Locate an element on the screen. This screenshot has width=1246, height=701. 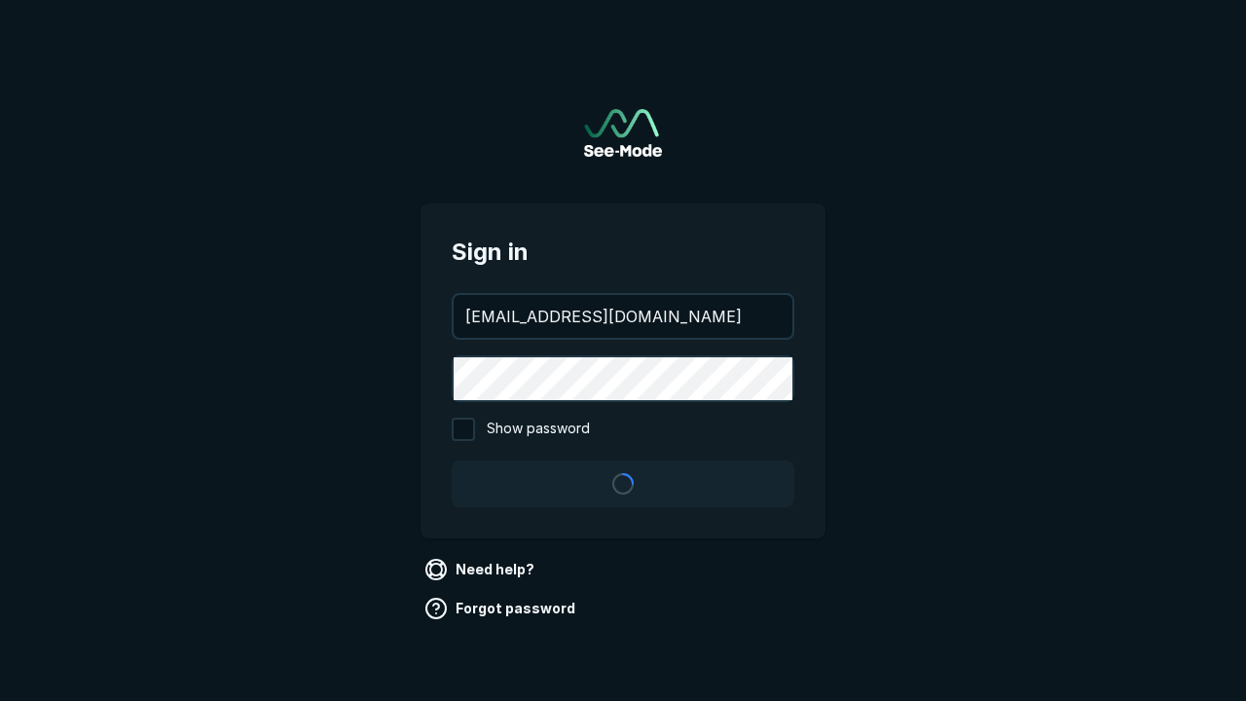
a: Go to sign in is located at coordinates (623, 132).